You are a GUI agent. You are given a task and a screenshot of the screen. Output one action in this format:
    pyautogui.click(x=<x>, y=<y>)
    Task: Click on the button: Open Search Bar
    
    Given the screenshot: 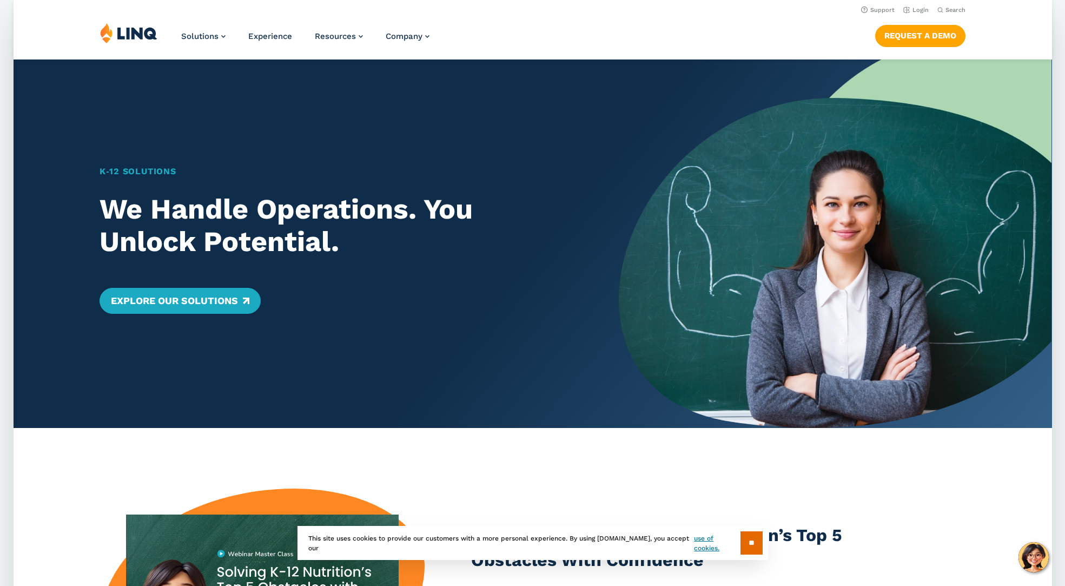 What is the action you would take?
    pyautogui.click(x=951, y=10)
    